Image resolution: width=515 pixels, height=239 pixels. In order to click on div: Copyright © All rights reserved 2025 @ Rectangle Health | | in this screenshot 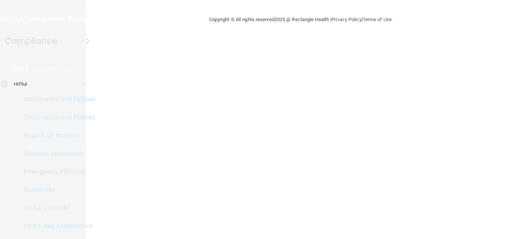, I will do `click(300, 20)`.